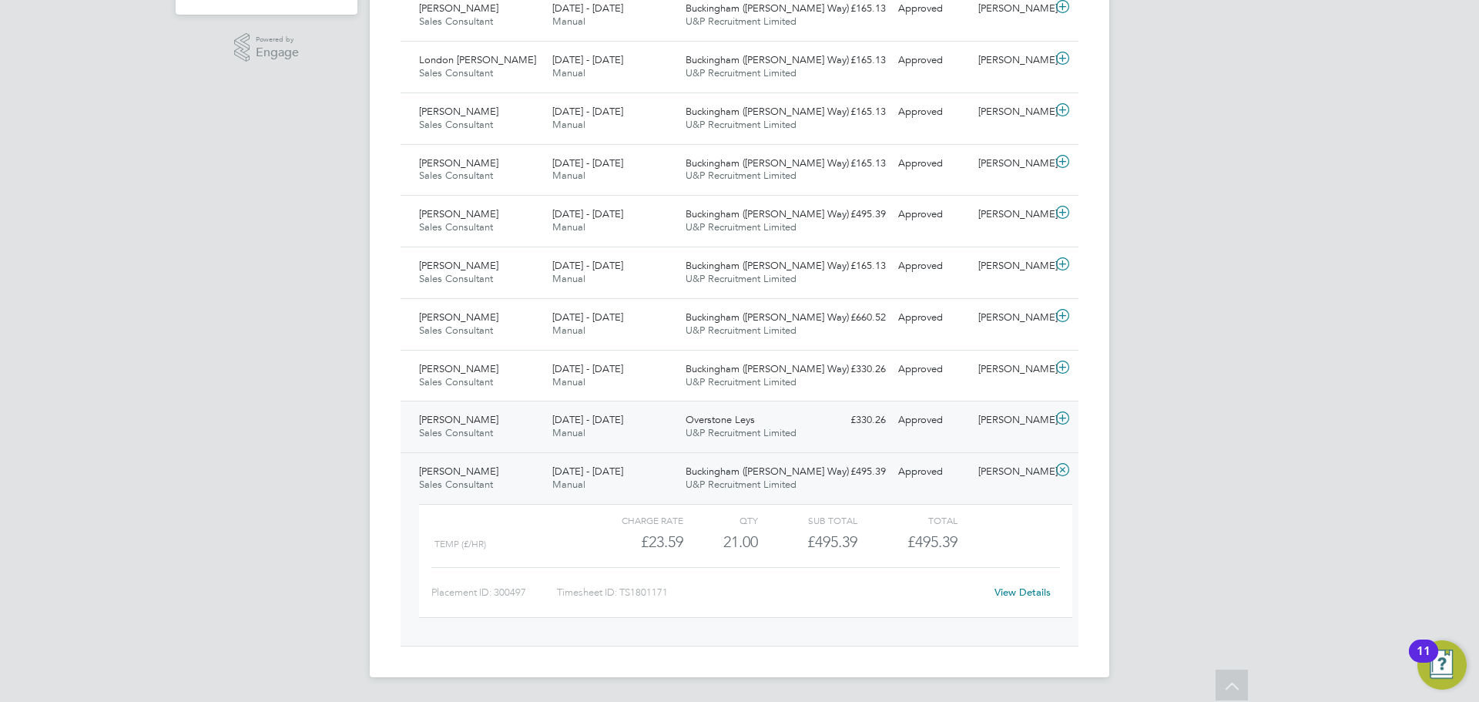 This screenshot has height=702, width=1479. I want to click on div: £660.52, so click(852, 317).